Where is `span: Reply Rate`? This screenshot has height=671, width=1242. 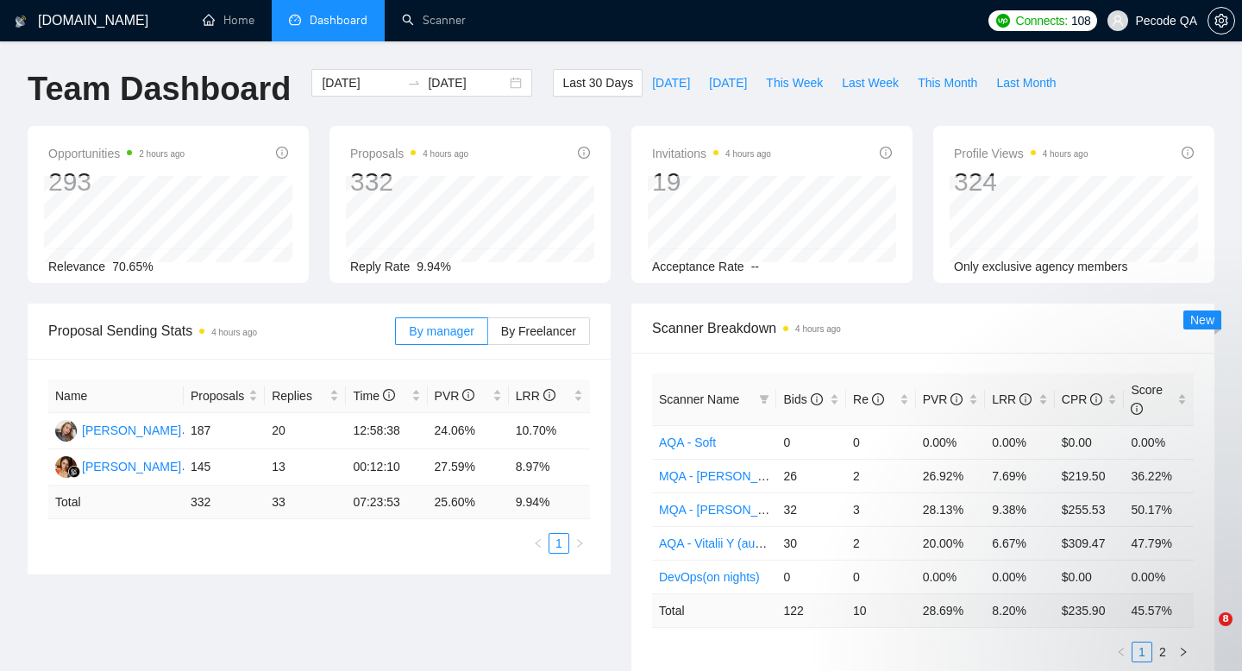 span: Reply Rate is located at coordinates (380, 267).